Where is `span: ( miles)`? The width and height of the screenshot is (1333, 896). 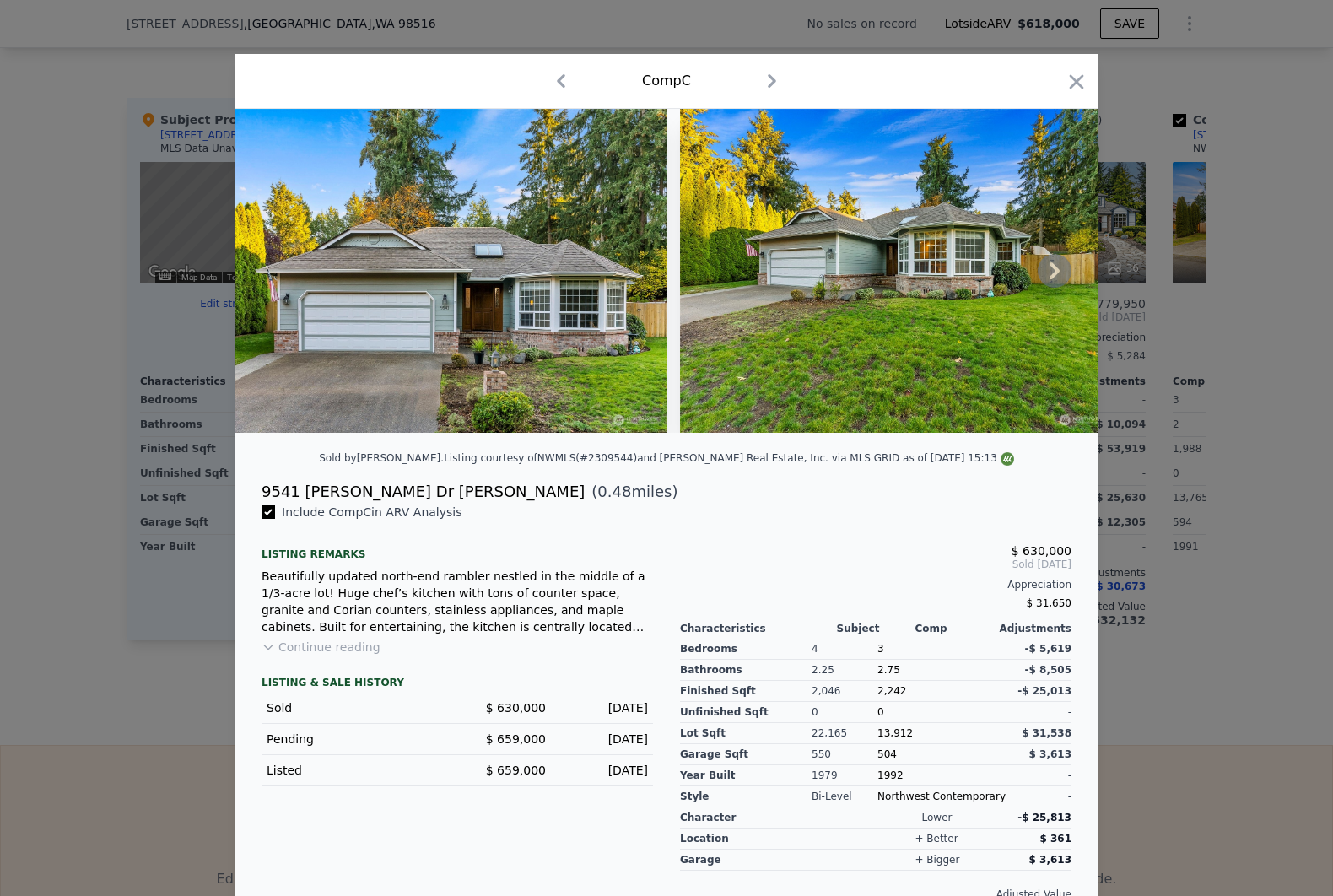 span: ( miles) is located at coordinates (631, 491).